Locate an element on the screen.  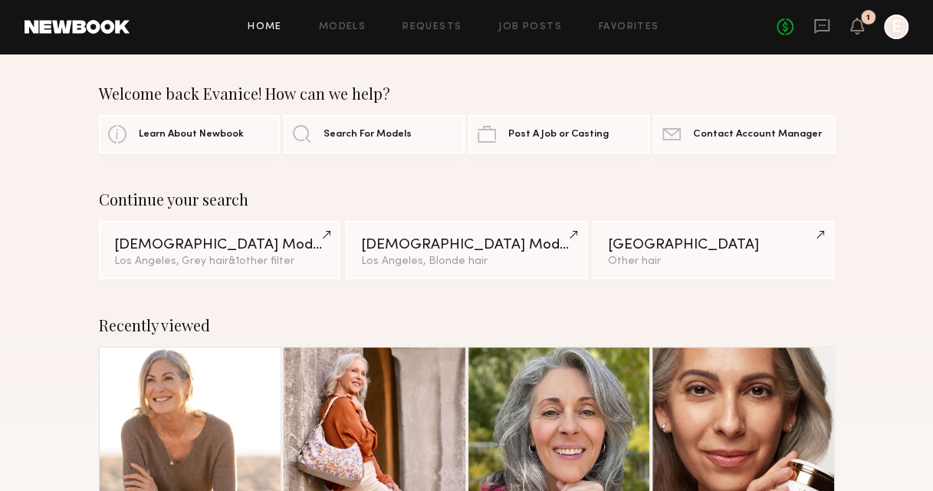
a: E is located at coordinates (896, 27).